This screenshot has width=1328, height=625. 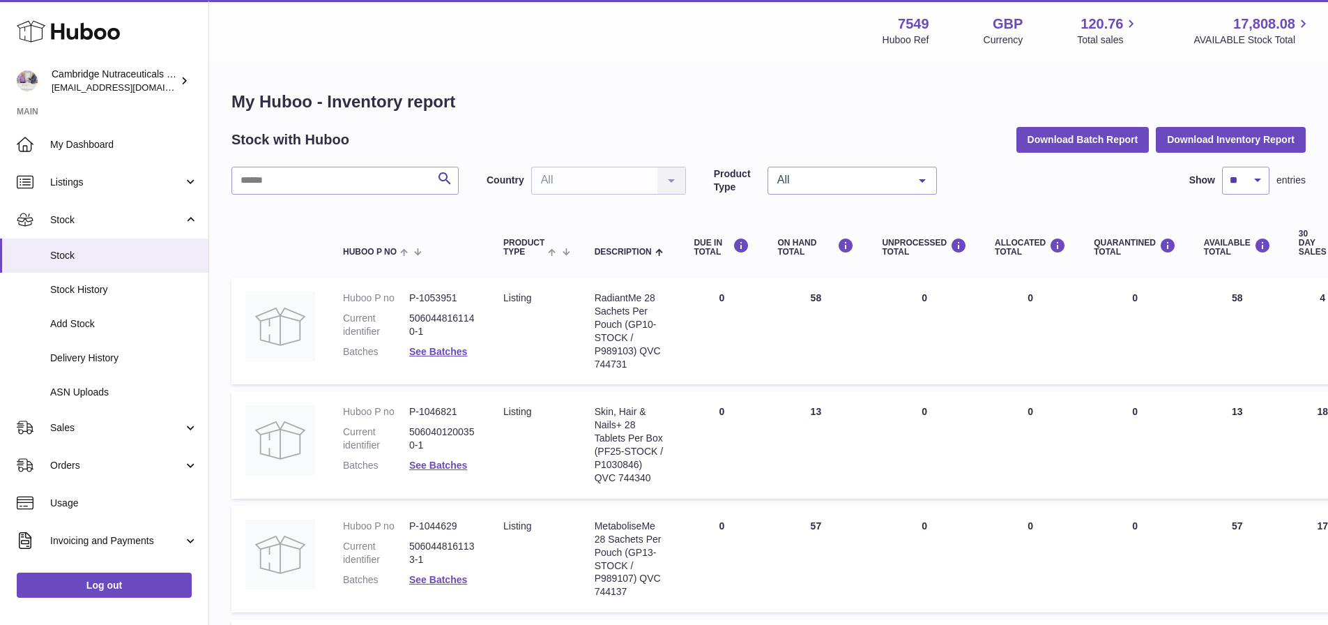 I want to click on span: Invoicing and Payments, so click(x=116, y=540).